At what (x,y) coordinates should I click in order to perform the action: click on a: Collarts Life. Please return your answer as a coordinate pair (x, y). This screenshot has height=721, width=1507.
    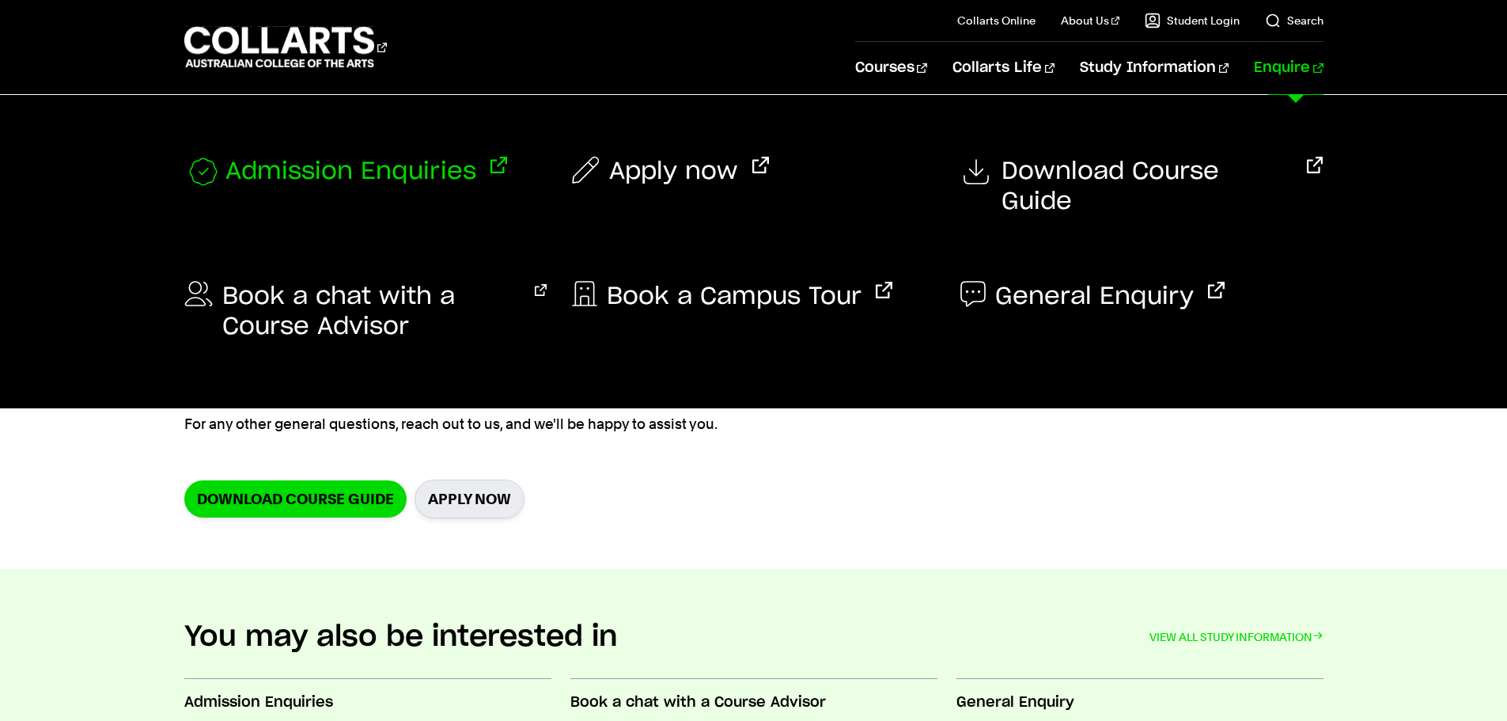
    Looking at the image, I should click on (1003, 68).